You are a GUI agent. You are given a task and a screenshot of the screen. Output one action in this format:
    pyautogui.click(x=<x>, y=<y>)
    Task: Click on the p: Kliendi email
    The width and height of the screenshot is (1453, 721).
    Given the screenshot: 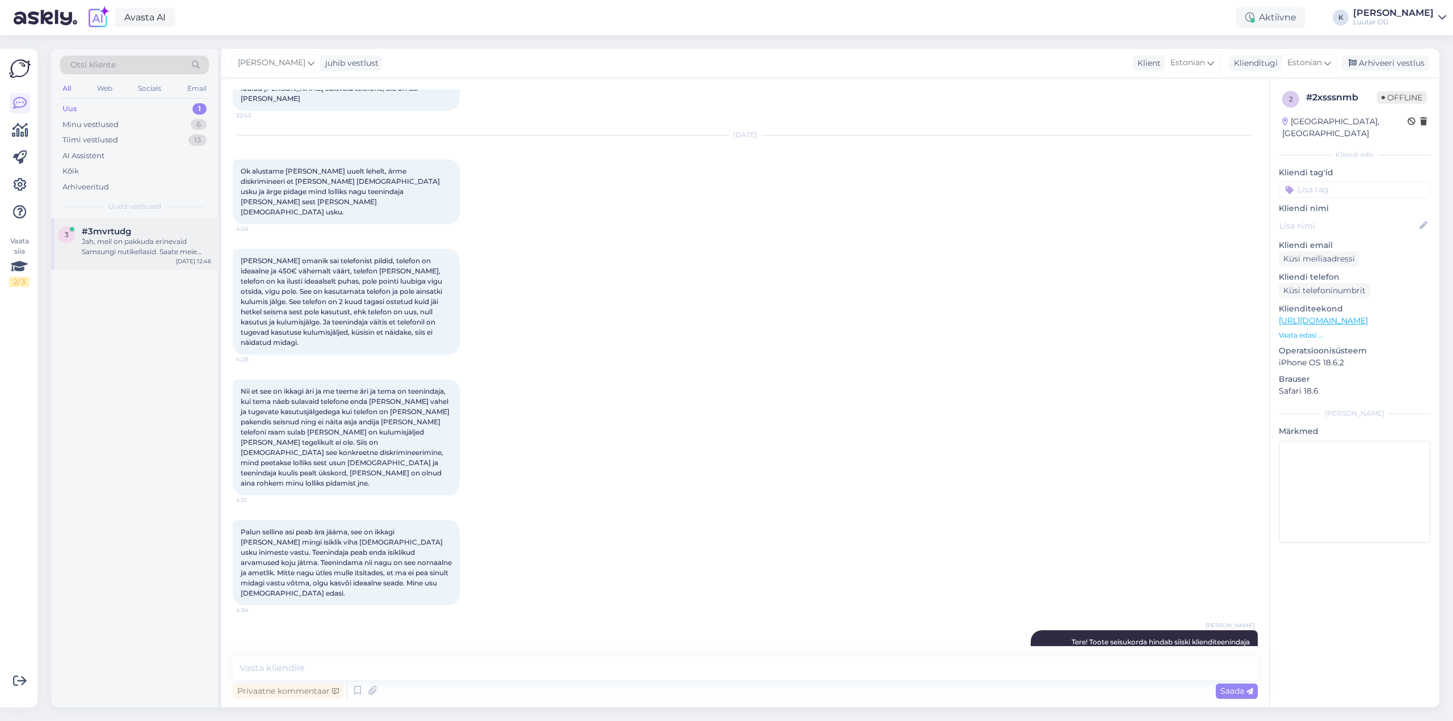 What is the action you would take?
    pyautogui.click(x=1354, y=245)
    